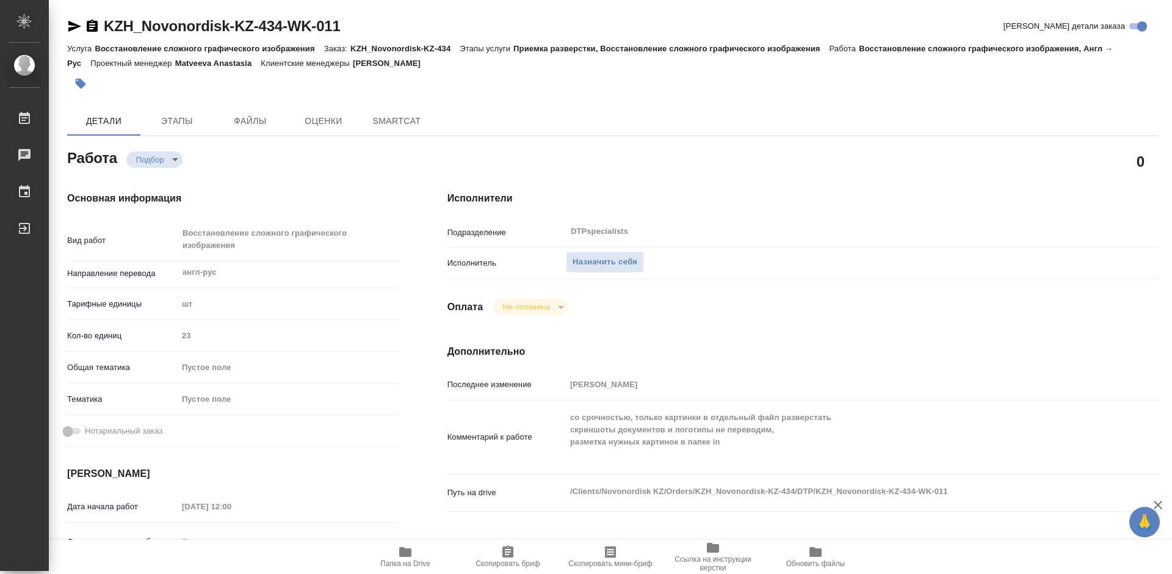  I want to click on h4: Исполнители, so click(803, 198).